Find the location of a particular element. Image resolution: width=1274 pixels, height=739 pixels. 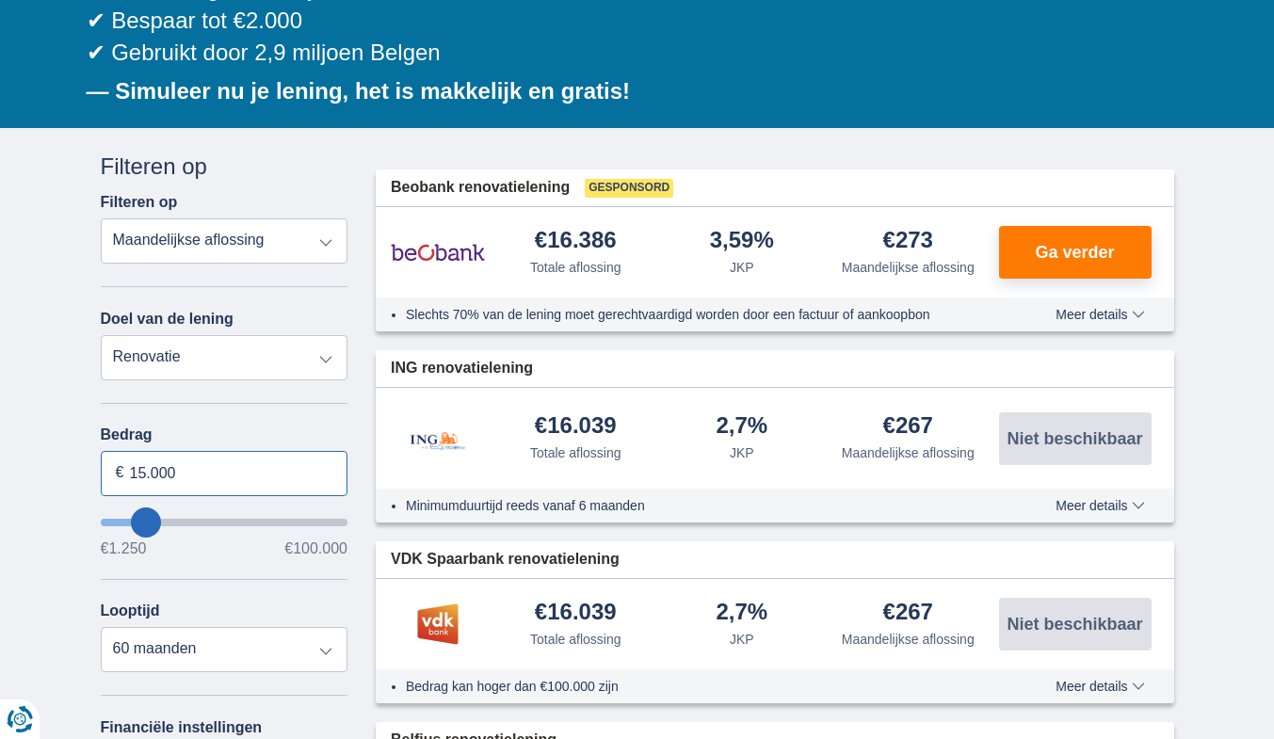

input: wantToBorrow is located at coordinates (224, 523).